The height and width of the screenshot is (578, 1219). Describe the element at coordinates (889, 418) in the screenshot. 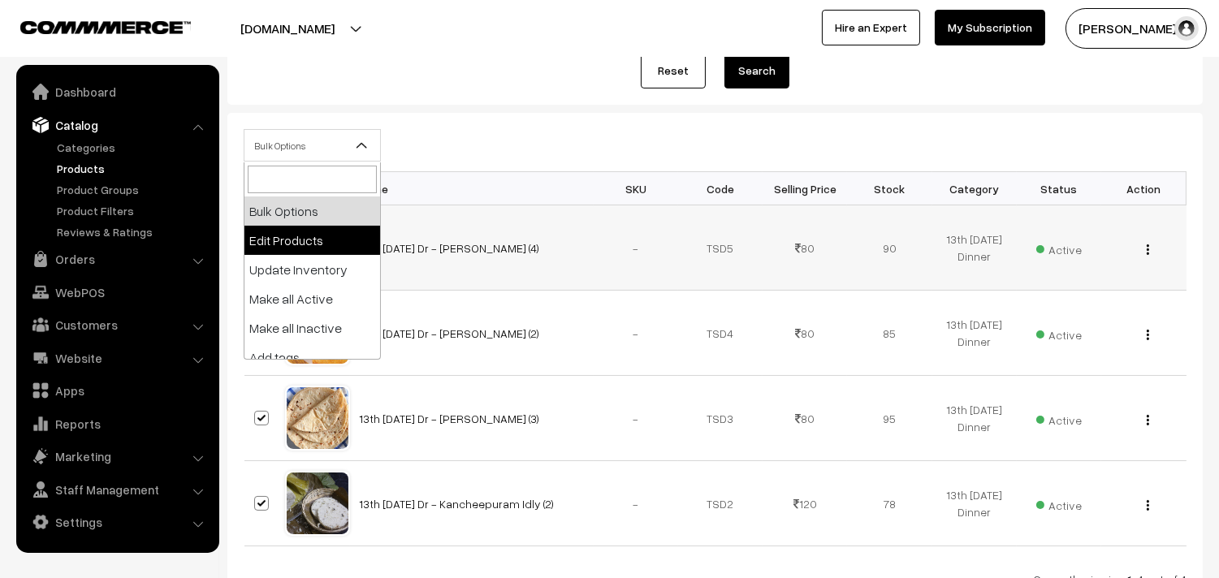

I see `td: 95` at that location.